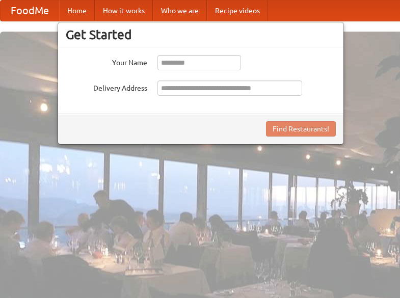  Describe the element at coordinates (106, 87) in the screenshot. I see `label: Delivery Address` at that location.